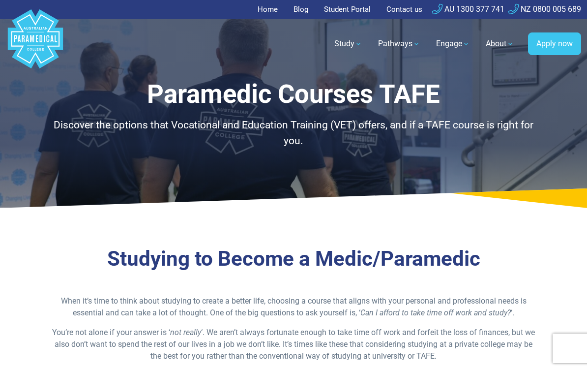  Describe the element at coordinates (500, 44) in the screenshot. I see `a: About` at that location.